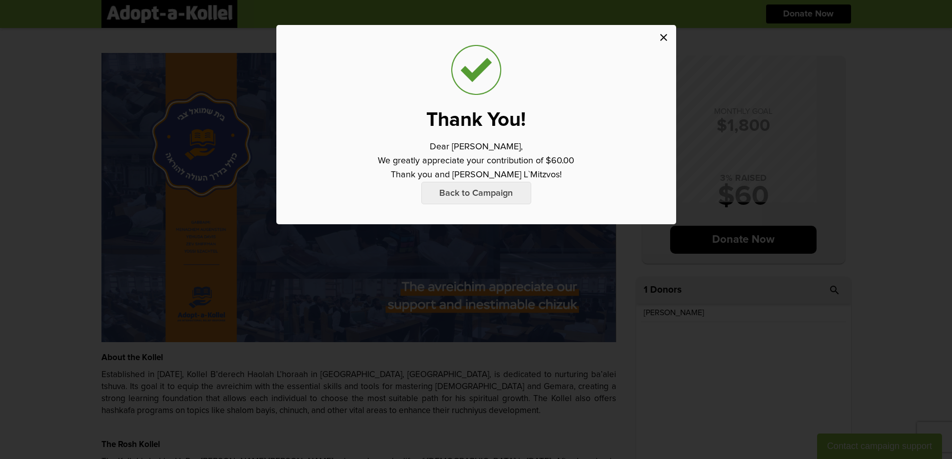  What do you see at coordinates (664, 37) in the screenshot?
I see `i: close` at bounding box center [664, 37].